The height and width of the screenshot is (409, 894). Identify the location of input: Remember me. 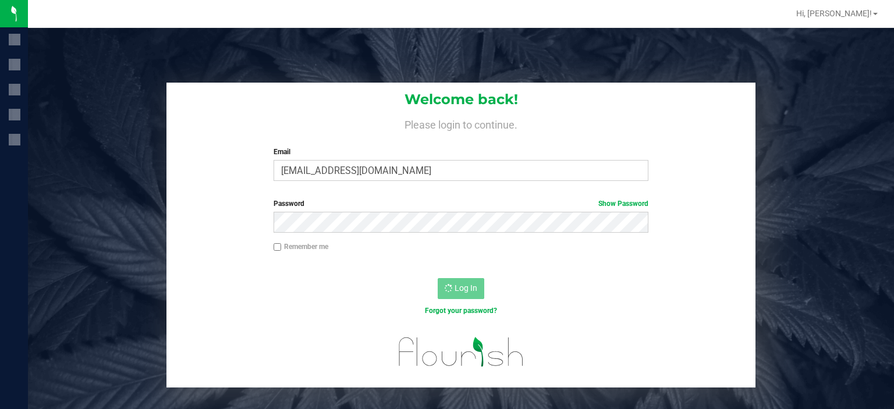
(278, 247).